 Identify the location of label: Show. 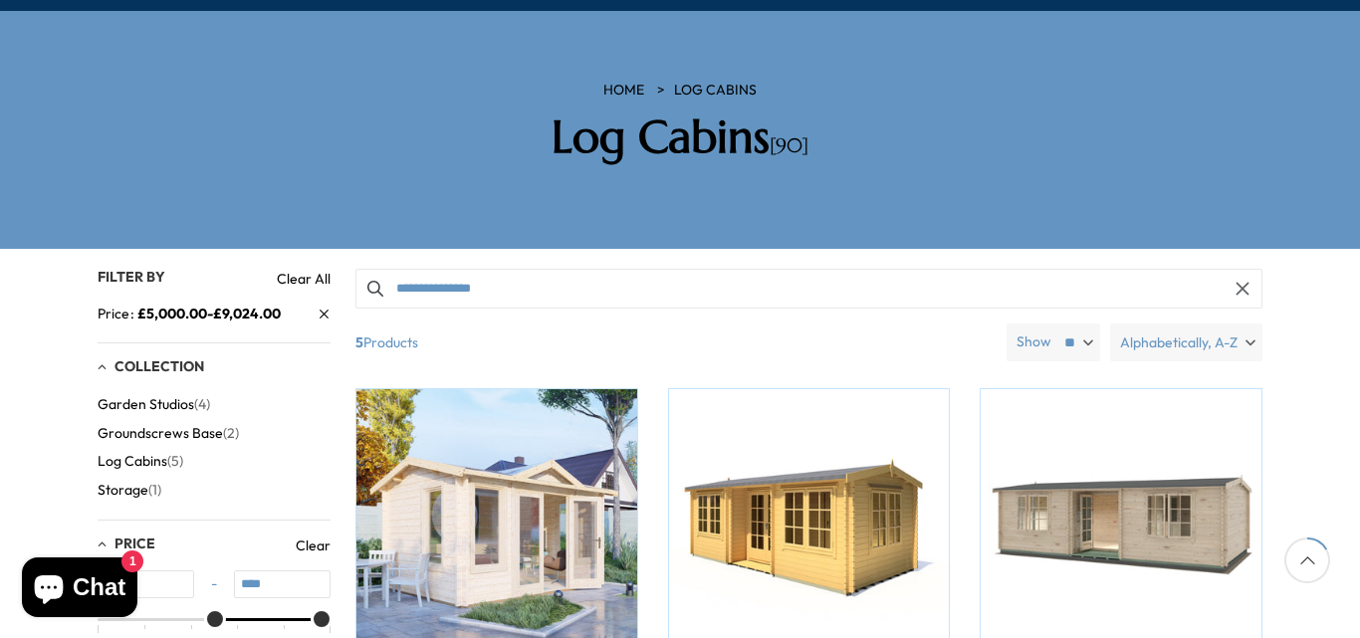
(1033, 342).